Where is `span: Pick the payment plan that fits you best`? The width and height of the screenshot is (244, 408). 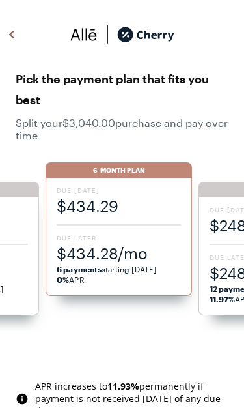 span: Pick the payment plan that fits you best is located at coordinates (122, 89).